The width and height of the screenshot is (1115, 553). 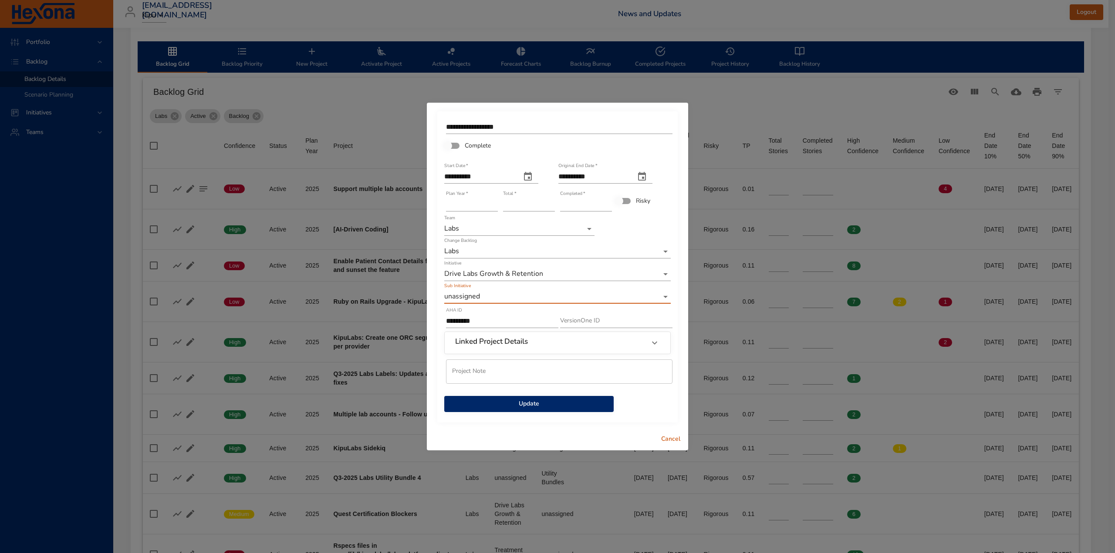 I want to click on label: Total, so click(x=509, y=193).